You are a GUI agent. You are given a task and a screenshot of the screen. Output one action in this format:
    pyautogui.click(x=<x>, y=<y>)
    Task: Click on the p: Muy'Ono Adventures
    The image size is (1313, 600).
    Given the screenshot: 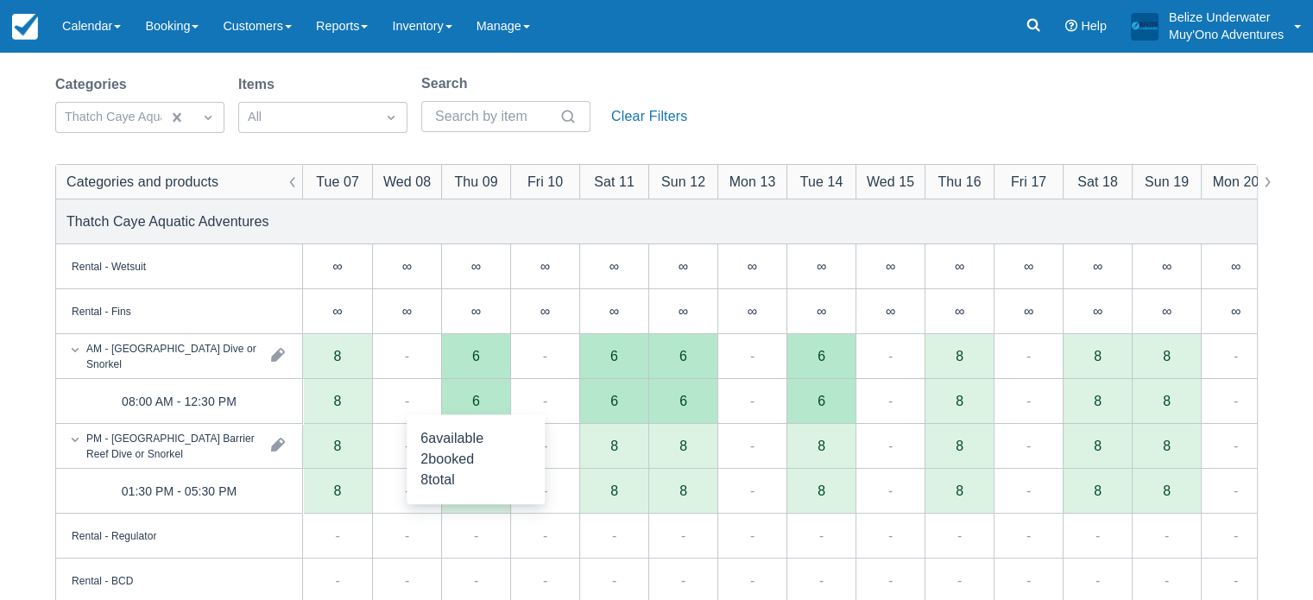 What is the action you would take?
    pyautogui.click(x=1226, y=35)
    